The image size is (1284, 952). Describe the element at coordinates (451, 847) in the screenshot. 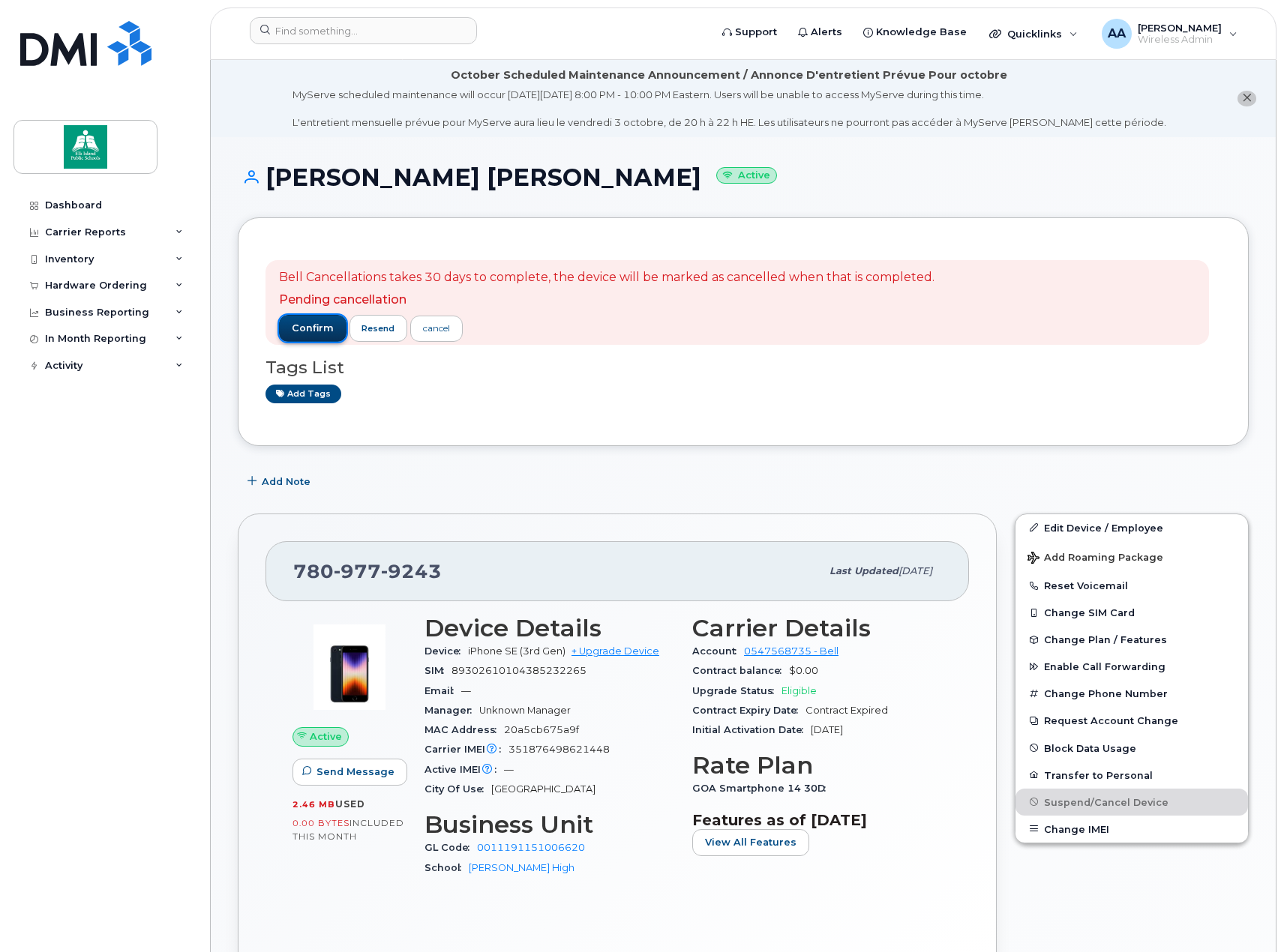

I see `span: GL Code` at that location.